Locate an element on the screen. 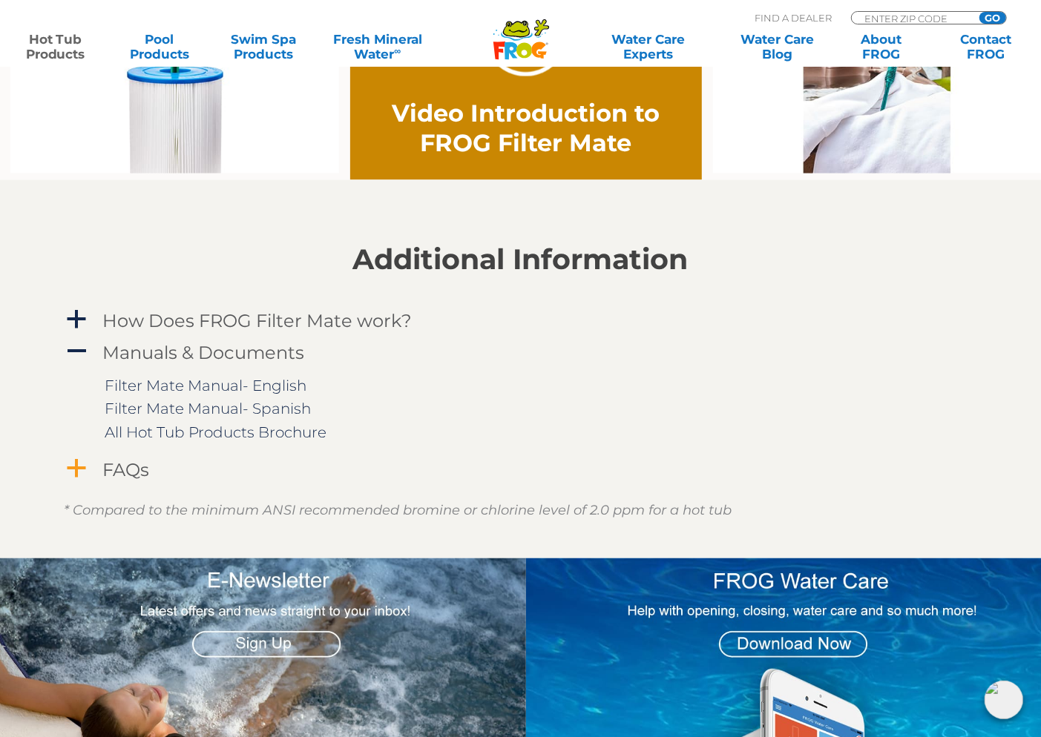 The height and width of the screenshot is (737, 1041). span: A is located at coordinates (77, 352).